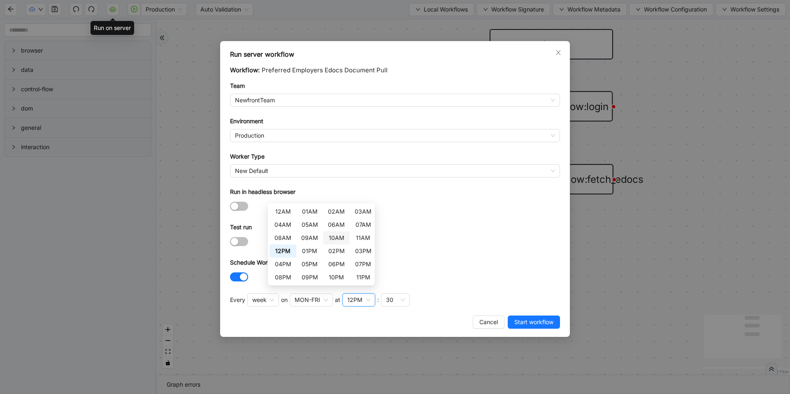  I want to click on button: Close, so click(558, 53).